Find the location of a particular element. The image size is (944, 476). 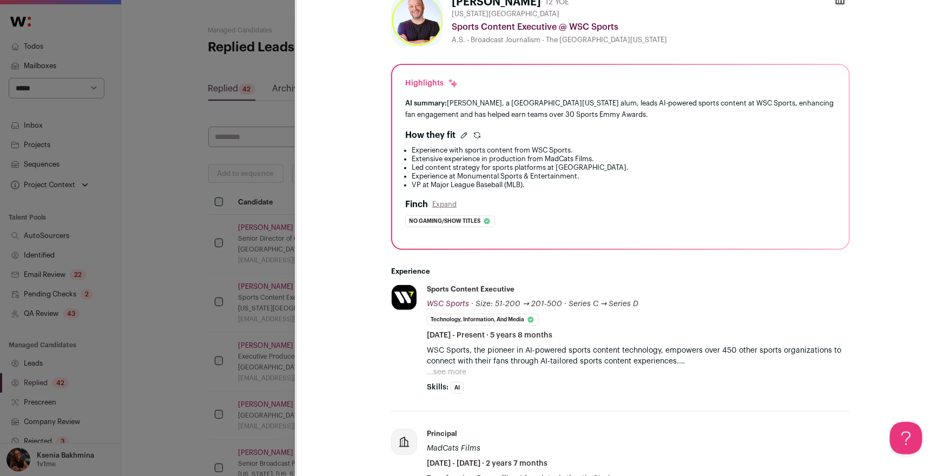

h2: Finch is located at coordinates (417, 205).